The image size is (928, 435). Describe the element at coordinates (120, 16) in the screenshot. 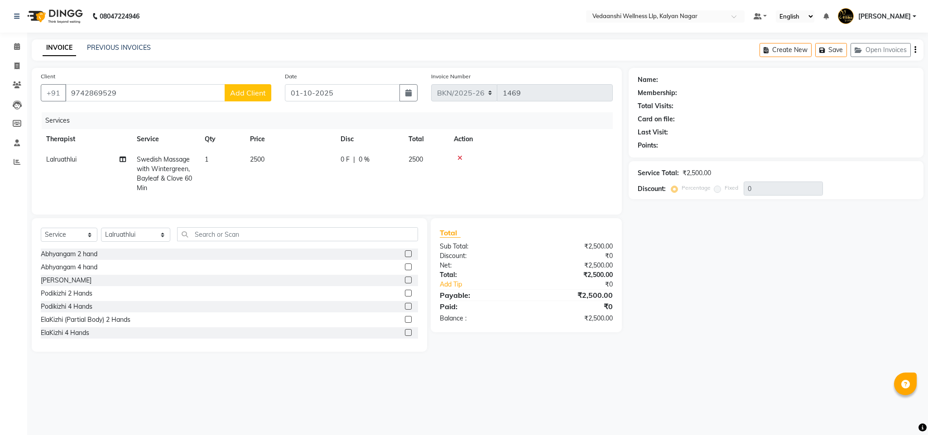

I see `b: 08047224946` at that location.